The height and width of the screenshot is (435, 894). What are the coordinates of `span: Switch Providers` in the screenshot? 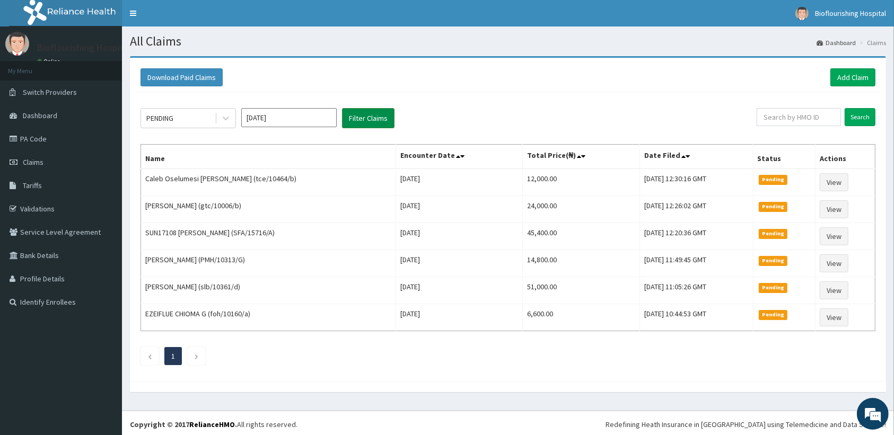 It's located at (50, 92).